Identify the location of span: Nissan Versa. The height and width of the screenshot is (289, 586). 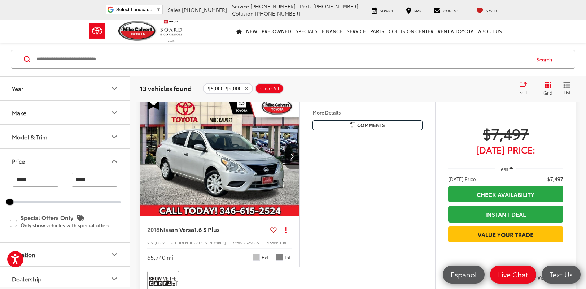
(177, 229).